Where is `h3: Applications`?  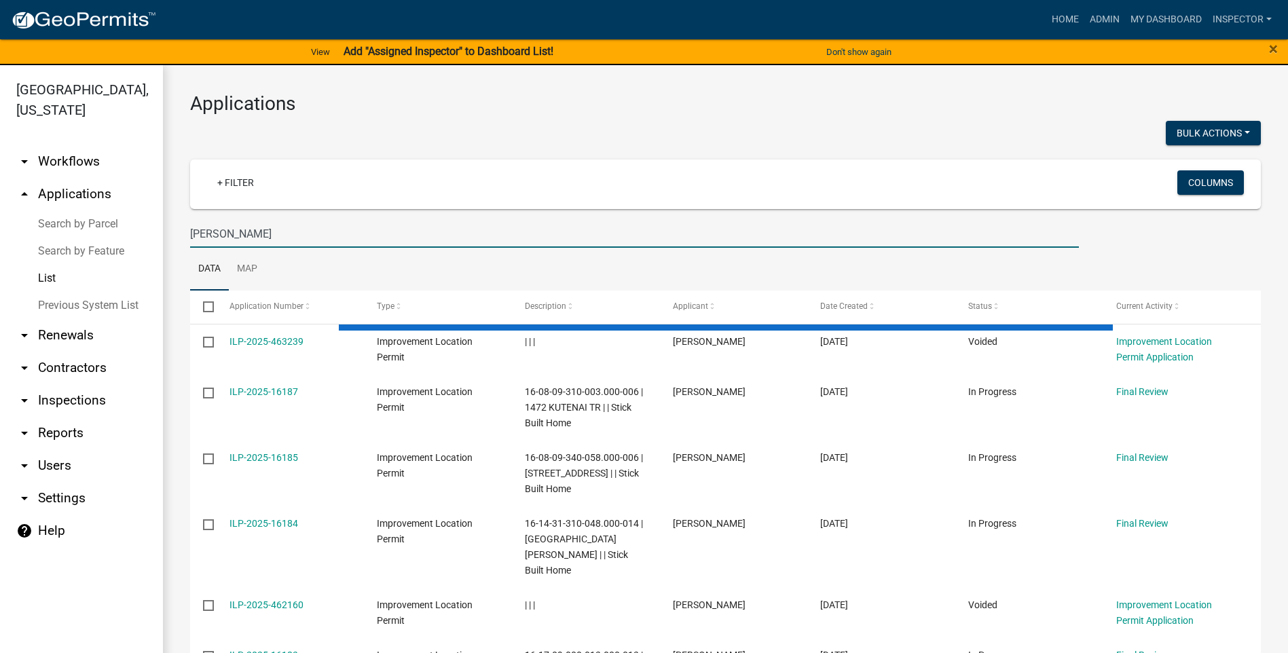
h3: Applications is located at coordinates (725, 104).